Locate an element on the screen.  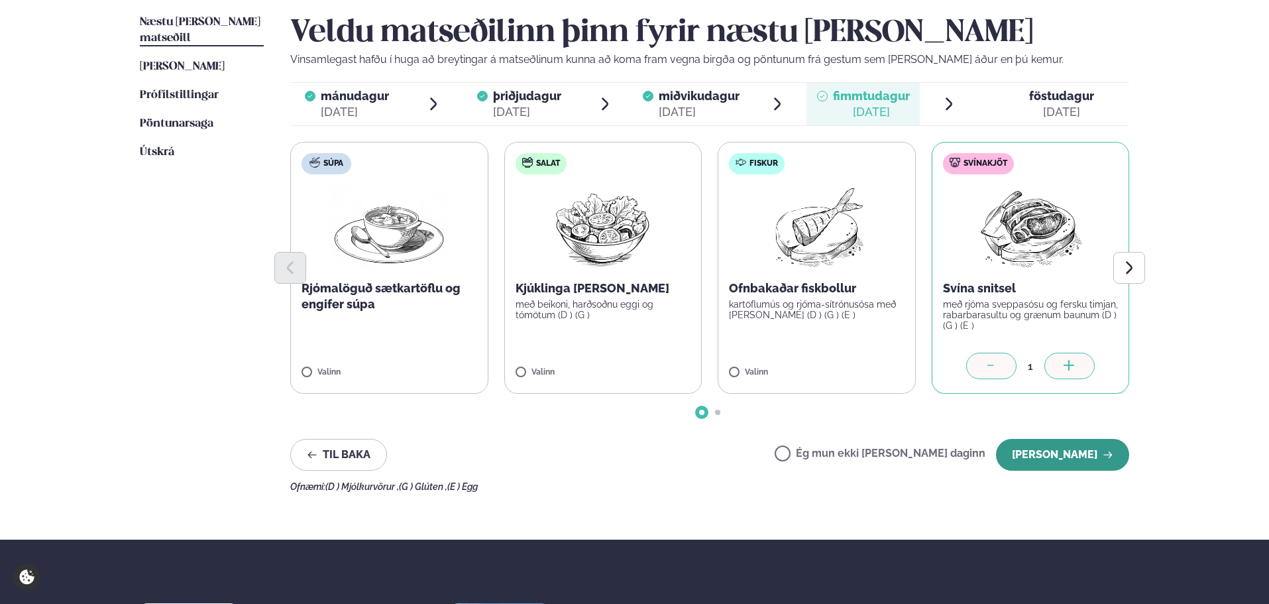
img: fish.svg is located at coordinates (741, 162).